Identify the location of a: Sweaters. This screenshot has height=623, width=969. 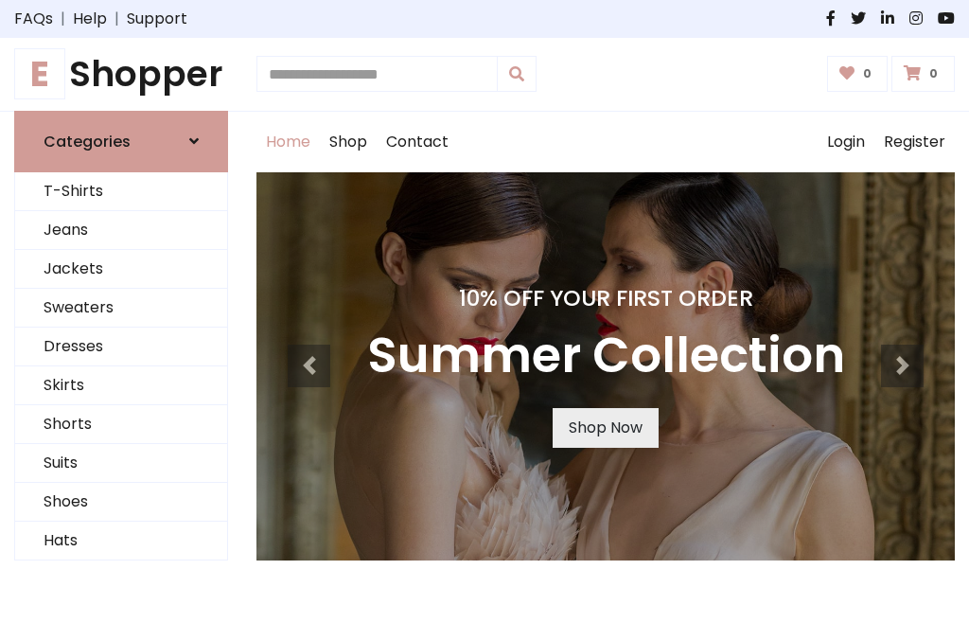
(121, 308).